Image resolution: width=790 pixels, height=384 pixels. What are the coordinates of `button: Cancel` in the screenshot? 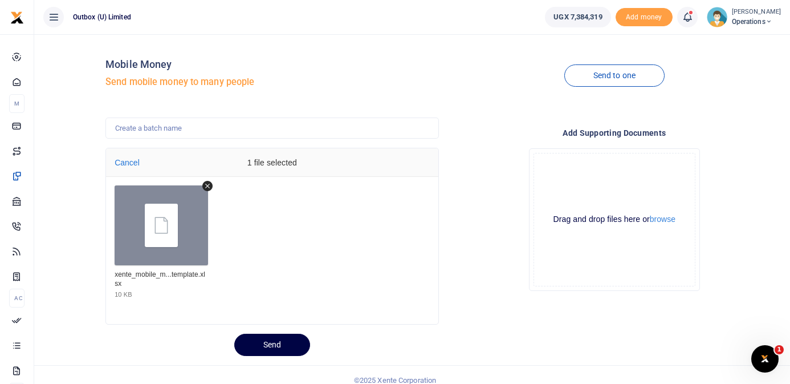 It's located at (127, 162).